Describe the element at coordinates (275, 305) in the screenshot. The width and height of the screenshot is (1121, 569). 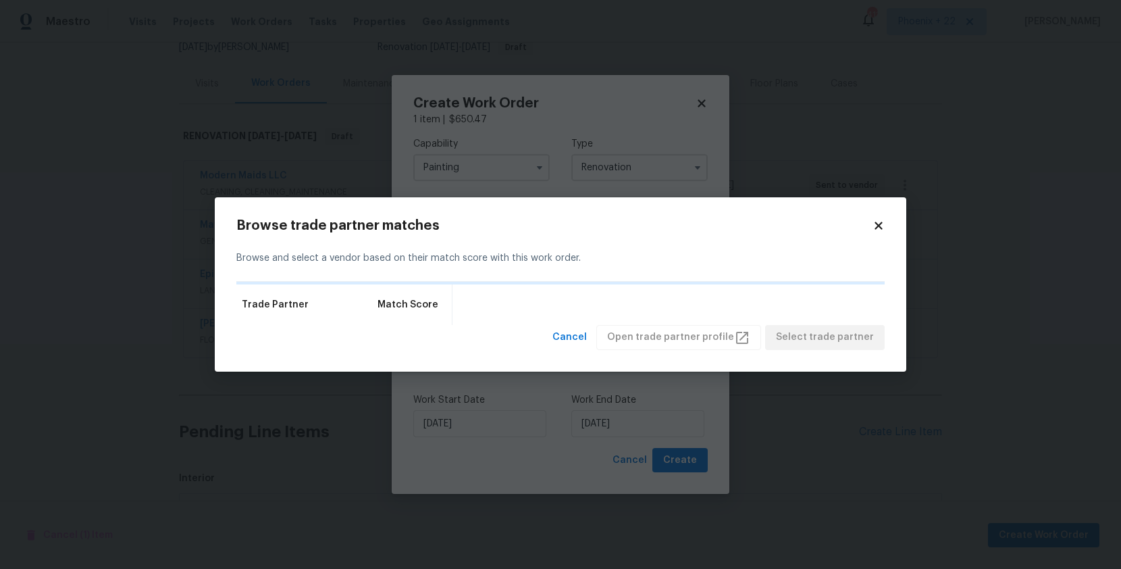
I see `span: Trade Partner` at that location.